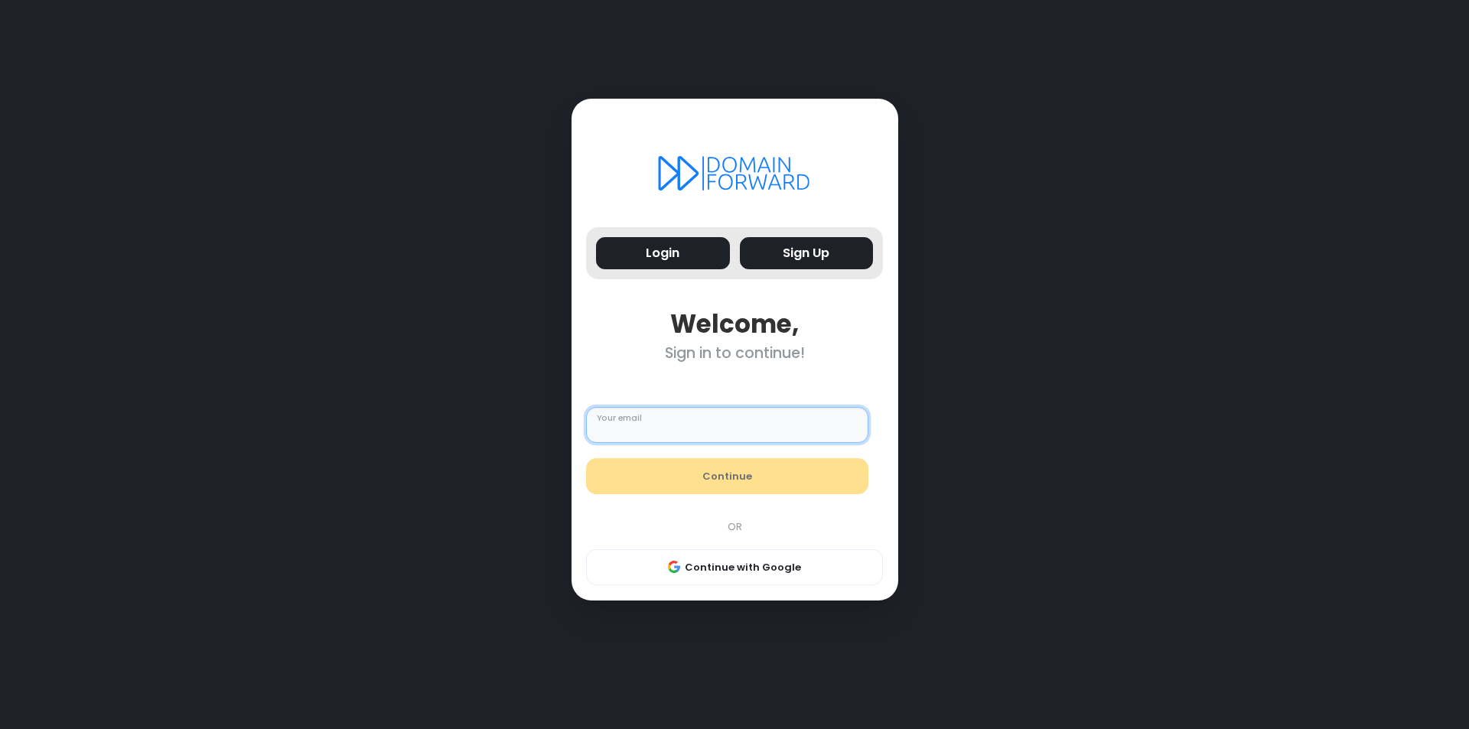 The height and width of the screenshot is (729, 1469). I want to click on div: OR, so click(734, 527).